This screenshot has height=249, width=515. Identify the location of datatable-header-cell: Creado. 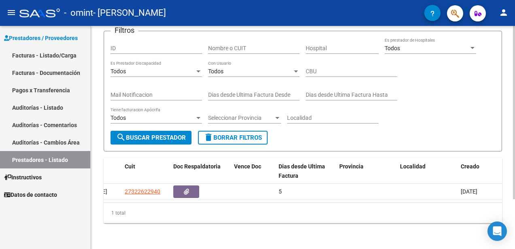
(480, 171).